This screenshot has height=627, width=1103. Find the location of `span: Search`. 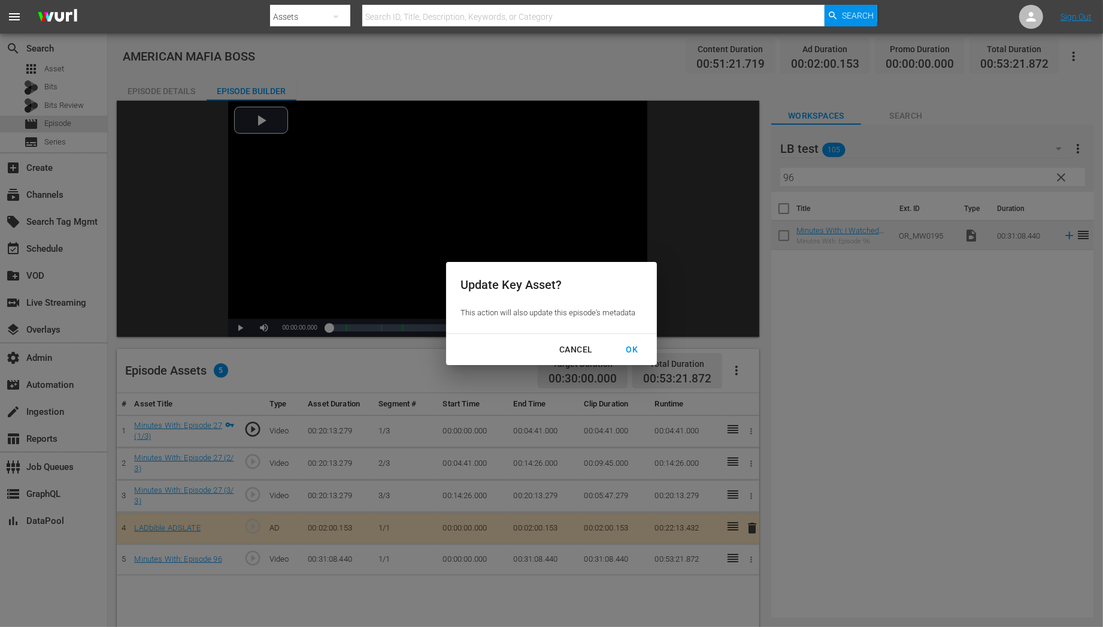

span: Search is located at coordinates (858, 16).